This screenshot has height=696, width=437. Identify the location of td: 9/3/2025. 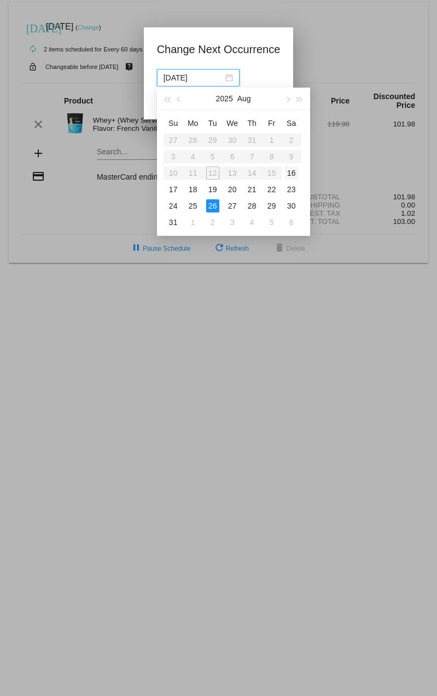
(233, 222).